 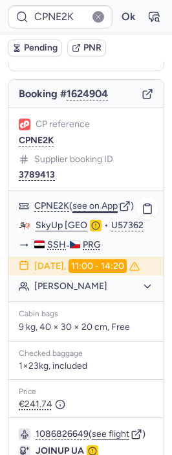 What do you see at coordinates (56, 245) in the screenshot?
I see `span: SSH` at bounding box center [56, 245].